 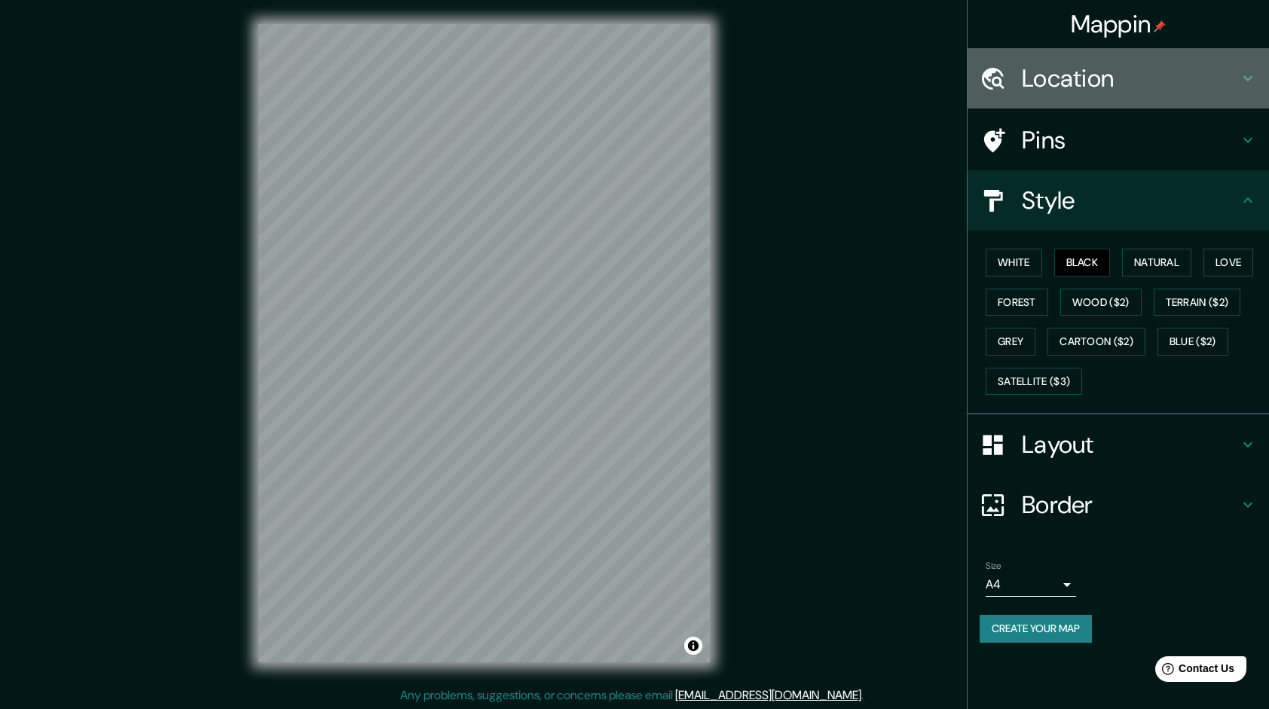 What do you see at coordinates (1160, 26) in the screenshot?
I see `img: pin-icon.png` at bounding box center [1160, 26].